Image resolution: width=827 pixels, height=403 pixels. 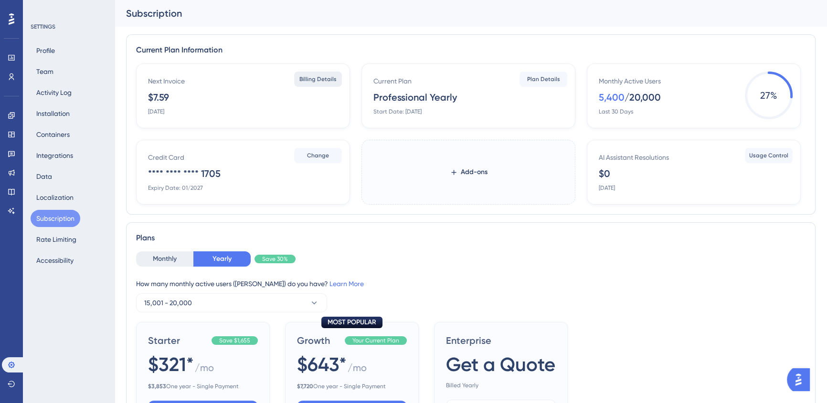 I want to click on button: Subscription, so click(x=55, y=219).